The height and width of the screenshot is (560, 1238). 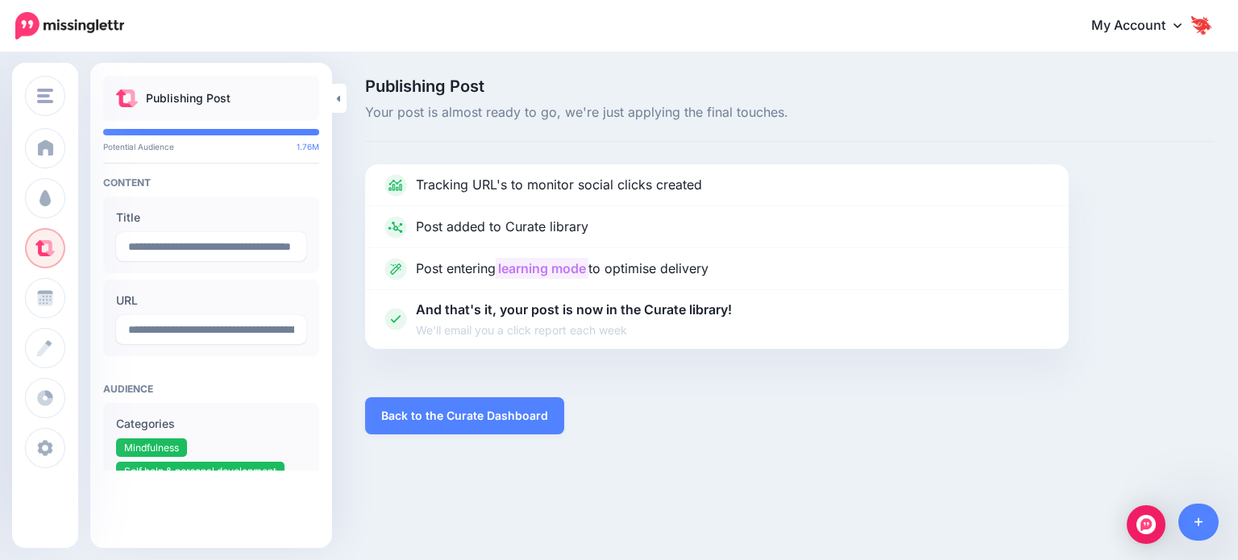 I want to click on p: Publishing Post, so click(x=188, y=98).